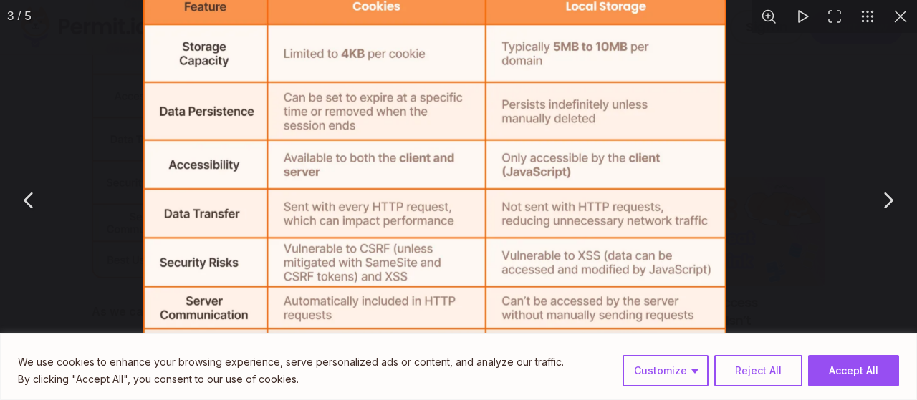 The image size is (917, 400). What do you see at coordinates (853, 371) in the screenshot?
I see `button: Accept All` at bounding box center [853, 371].